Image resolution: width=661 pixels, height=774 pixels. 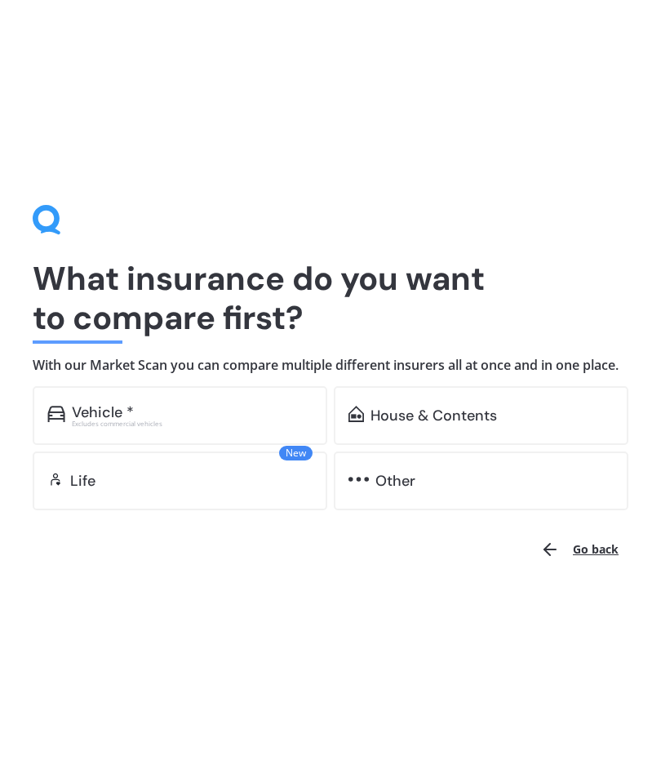 What do you see at coordinates (358, 479) in the screenshot?
I see `img: other.81dba5aafe580aa69f38.svg` at bounding box center [358, 479].